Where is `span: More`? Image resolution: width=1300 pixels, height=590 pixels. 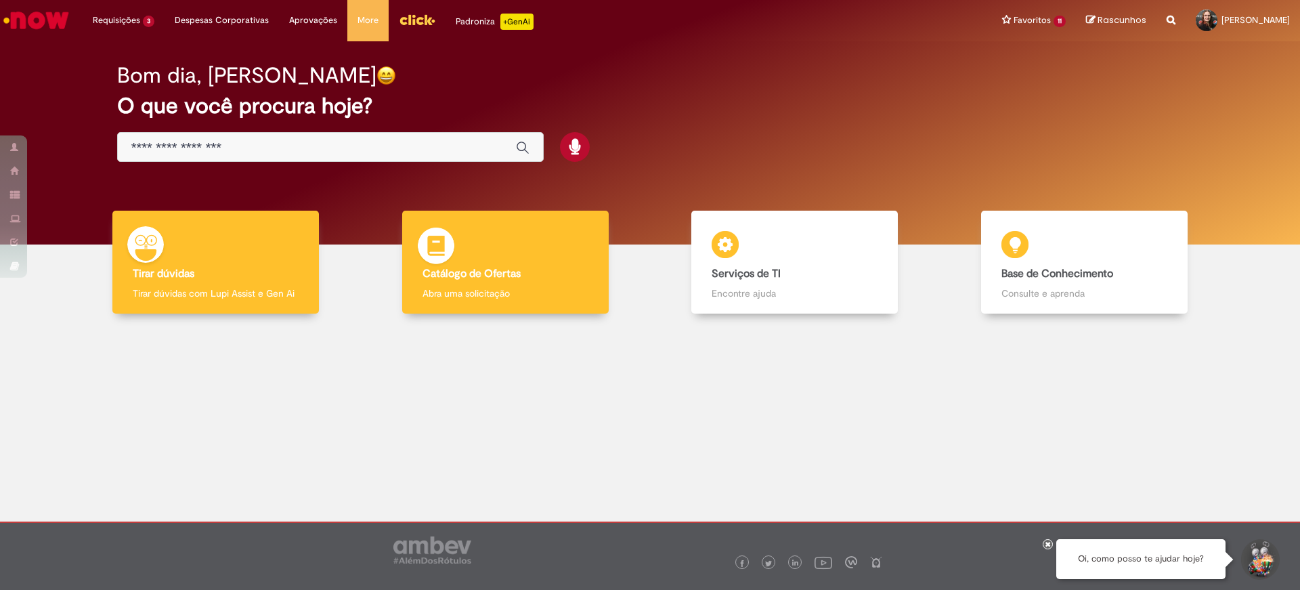
span: More is located at coordinates (368, 20).